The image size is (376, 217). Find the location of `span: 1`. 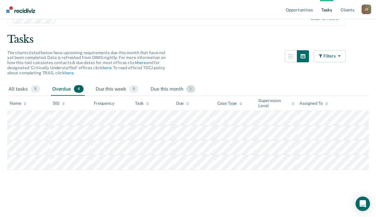

span: 1 is located at coordinates (191, 89).